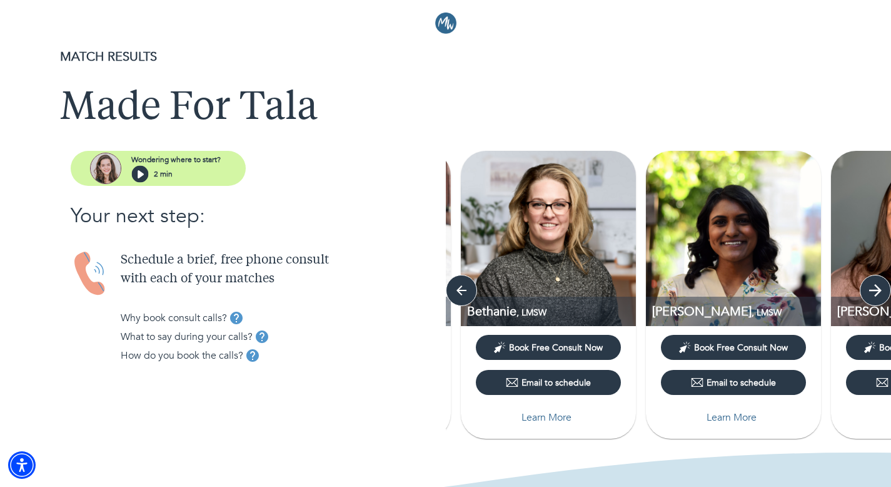 This screenshot has width=891, height=487. Describe the element at coordinates (446, 23) in the screenshot. I see `img: Logo` at that location.